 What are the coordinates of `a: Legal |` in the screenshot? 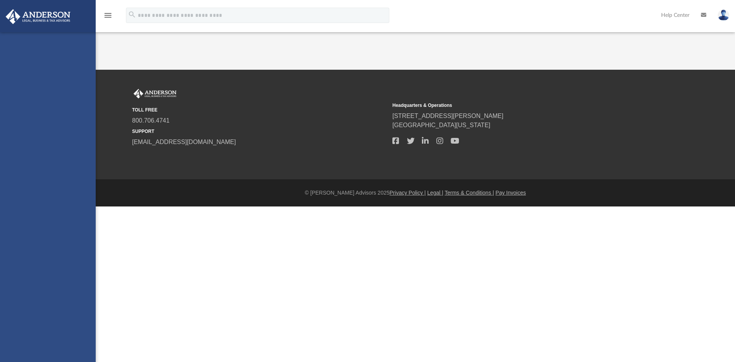 It's located at (435, 192).